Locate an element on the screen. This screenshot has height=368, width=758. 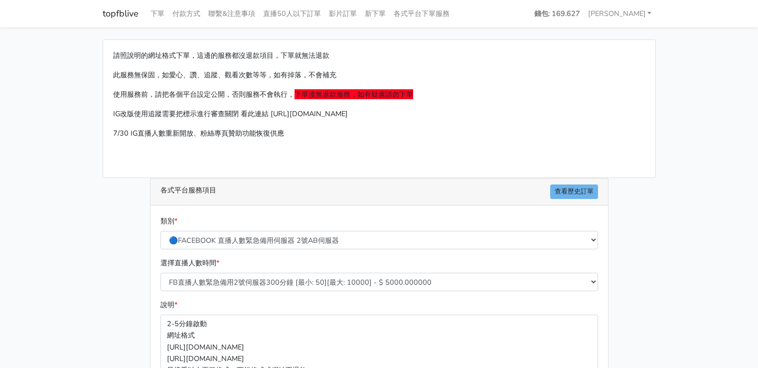
a: topfblive is located at coordinates (121, 13).